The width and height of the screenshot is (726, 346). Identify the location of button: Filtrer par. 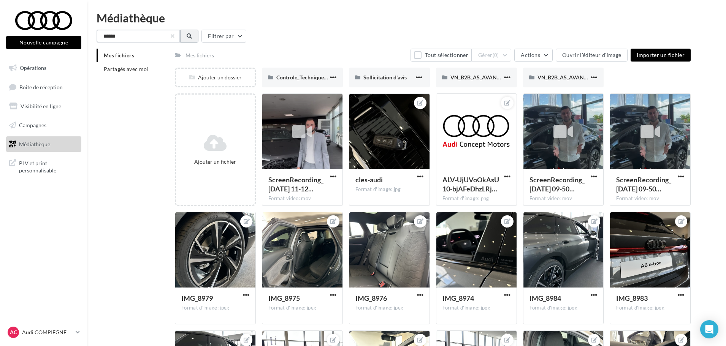
(224, 36).